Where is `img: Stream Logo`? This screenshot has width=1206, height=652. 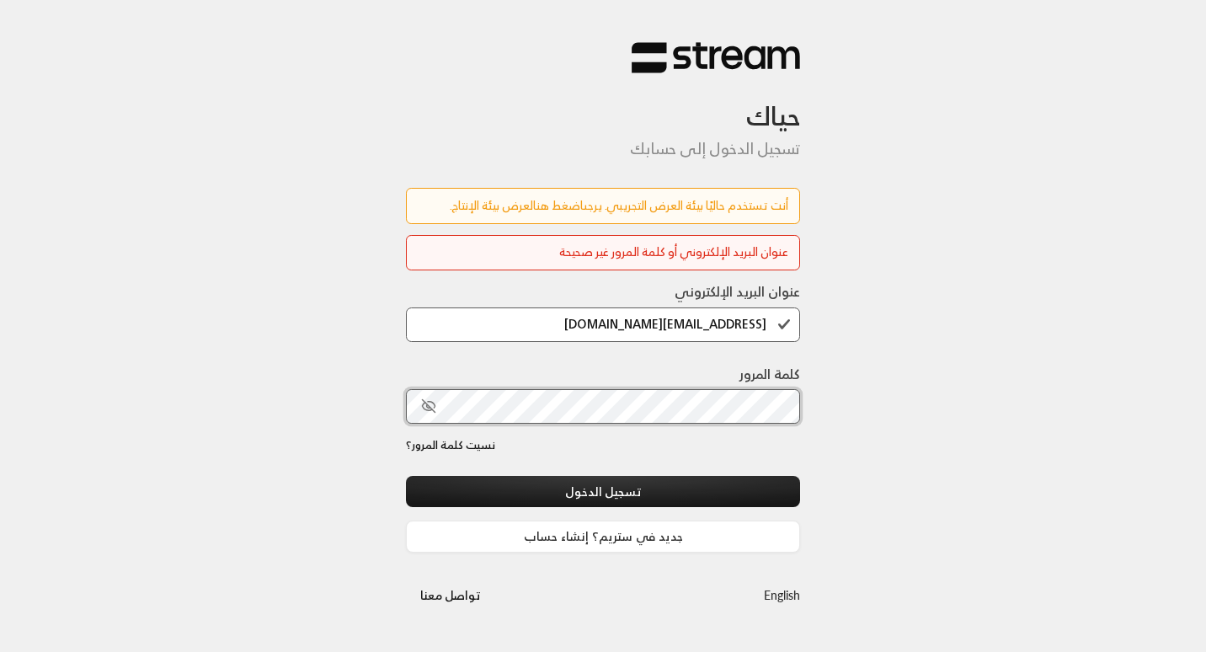
img: Stream Logo is located at coordinates (716, 57).